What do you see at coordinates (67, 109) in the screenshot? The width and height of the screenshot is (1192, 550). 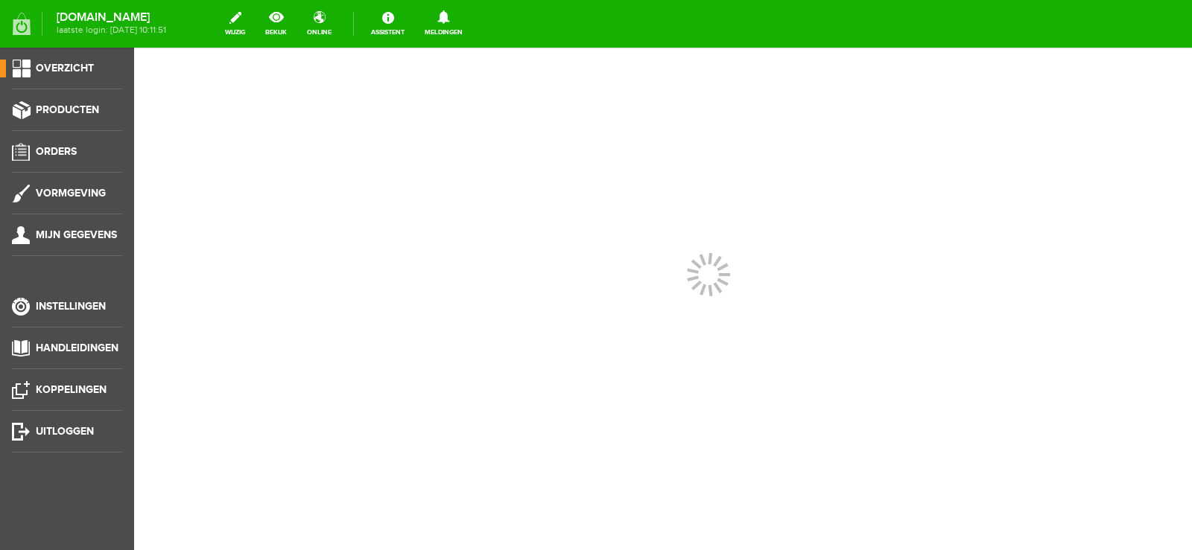 I see `span: Producten` at bounding box center [67, 109].